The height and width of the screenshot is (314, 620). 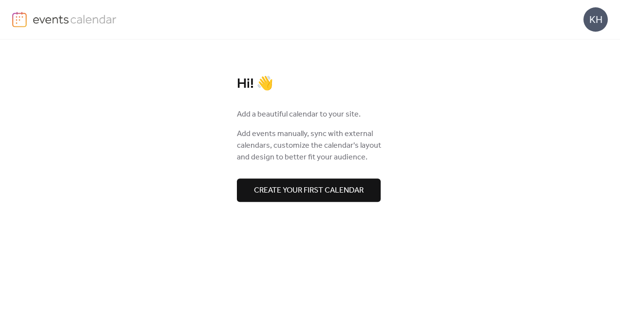 I want to click on button: Create your first calendar, so click(x=308, y=190).